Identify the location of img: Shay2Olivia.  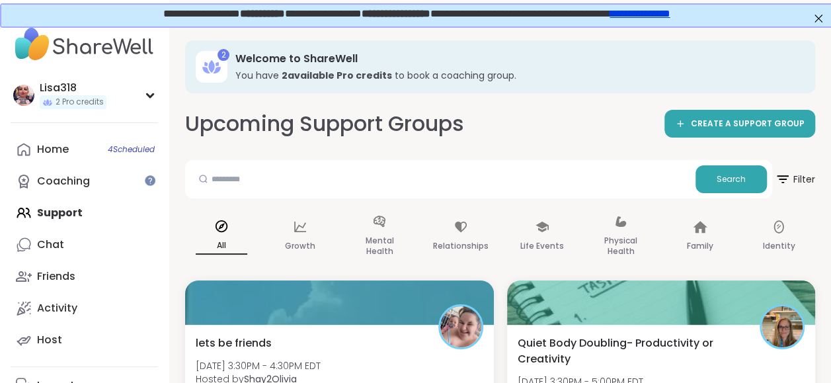
(461, 326).